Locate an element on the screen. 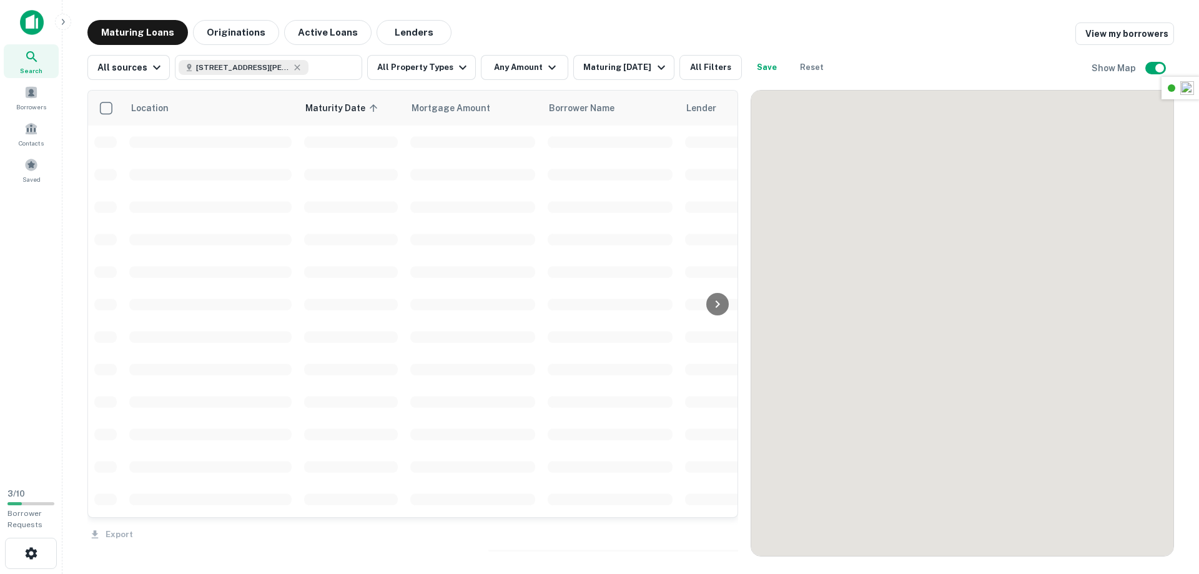 The image size is (1199, 574). a: Contacts is located at coordinates (31, 134).